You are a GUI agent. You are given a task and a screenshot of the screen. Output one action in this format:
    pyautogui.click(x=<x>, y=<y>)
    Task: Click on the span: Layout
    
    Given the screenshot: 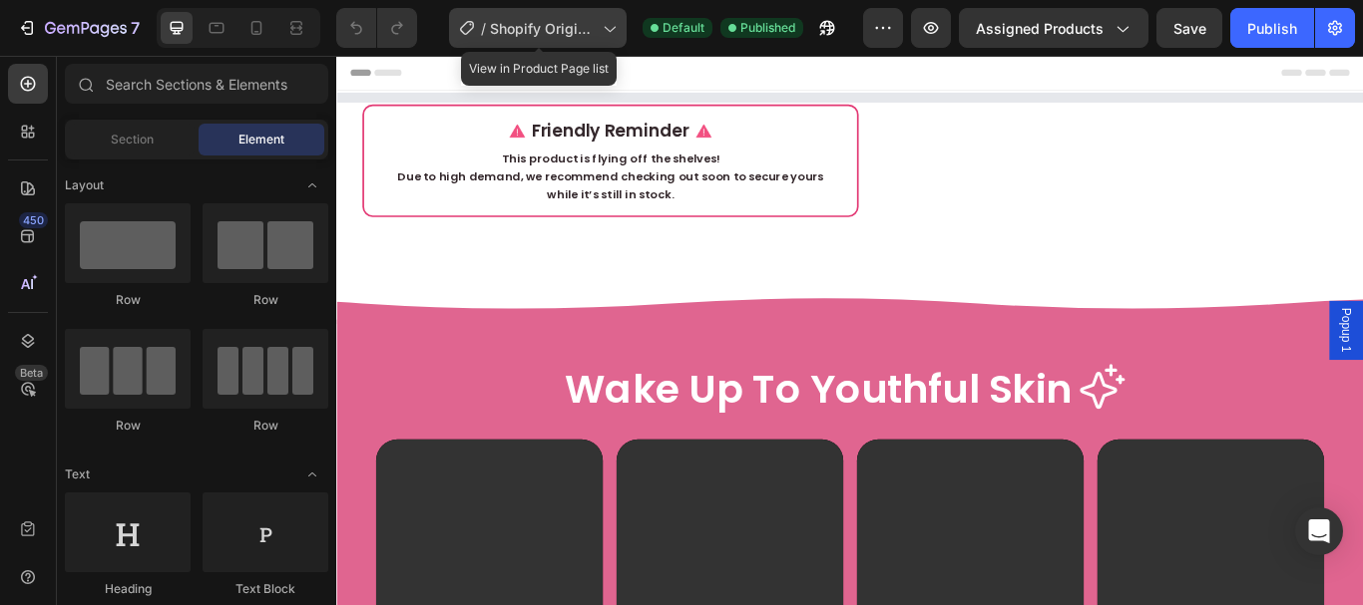 What is the action you would take?
    pyautogui.click(x=84, y=186)
    